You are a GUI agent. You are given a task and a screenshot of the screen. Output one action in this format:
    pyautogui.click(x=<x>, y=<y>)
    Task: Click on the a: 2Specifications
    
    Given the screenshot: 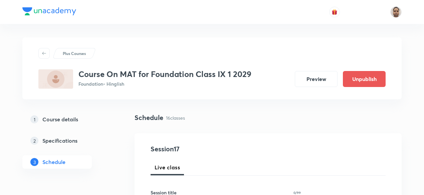 What is the action you would take?
    pyautogui.click(x=68, y=141)
    